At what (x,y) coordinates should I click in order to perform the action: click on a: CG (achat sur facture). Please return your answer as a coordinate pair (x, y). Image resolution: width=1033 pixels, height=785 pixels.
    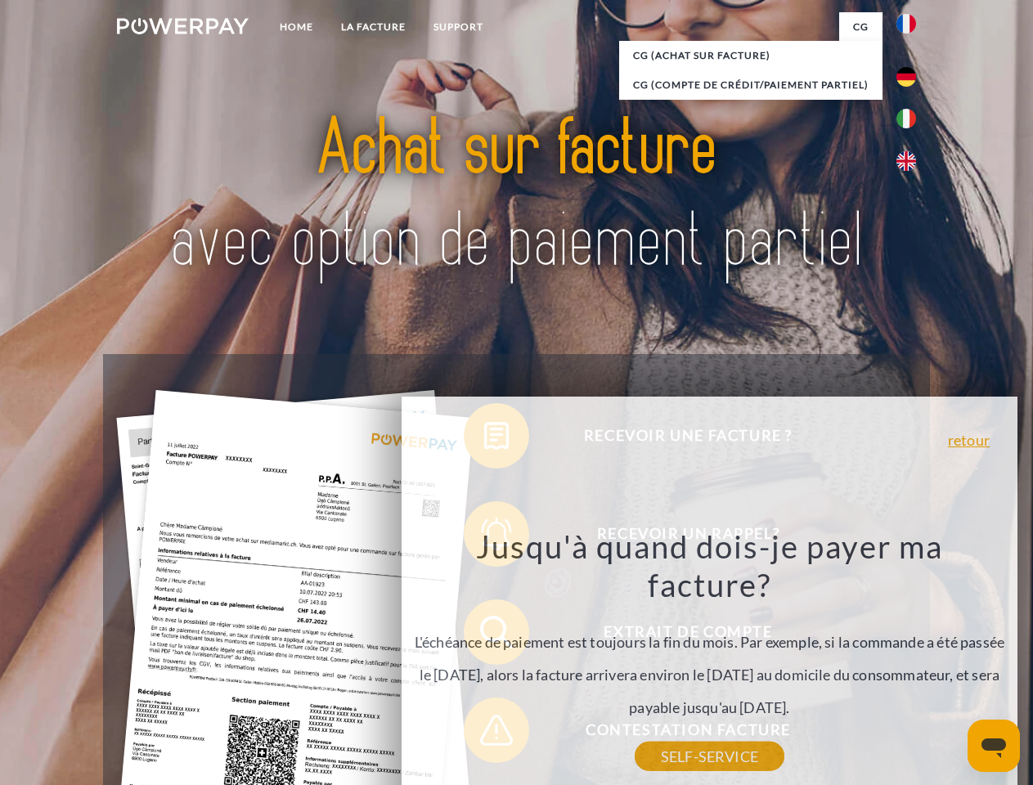
    Looking at the image, I should click on (751, 56).